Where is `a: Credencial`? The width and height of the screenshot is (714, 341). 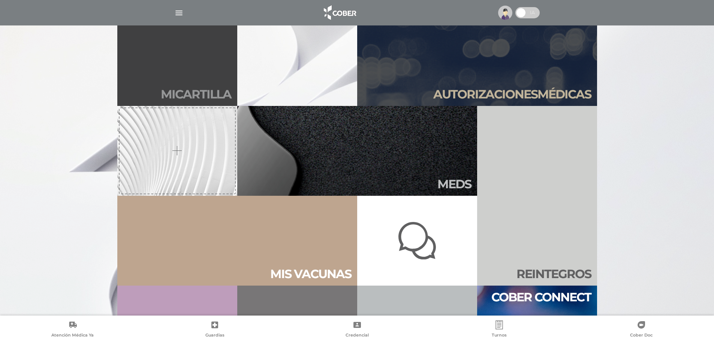 a: Credencial is located at coordinates (357, 330).